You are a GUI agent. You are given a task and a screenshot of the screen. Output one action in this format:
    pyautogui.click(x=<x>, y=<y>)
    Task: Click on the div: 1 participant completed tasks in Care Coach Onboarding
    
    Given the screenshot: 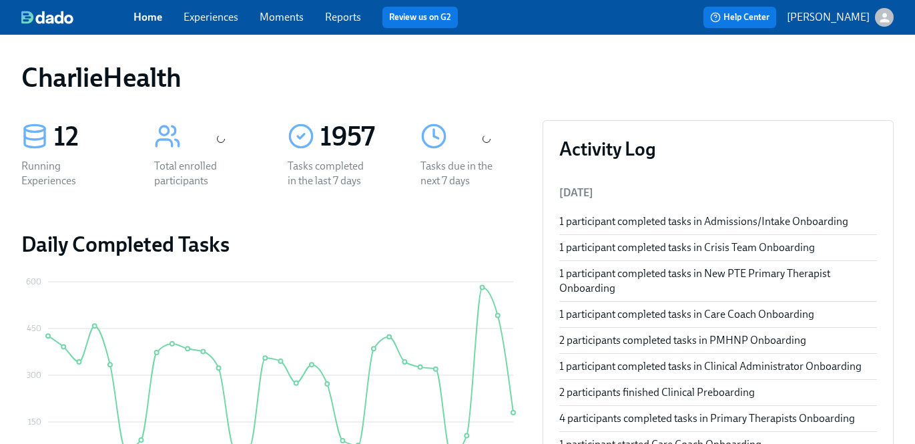 What is the action you would take?
    pyautogui.click(x=718, y=314)
    